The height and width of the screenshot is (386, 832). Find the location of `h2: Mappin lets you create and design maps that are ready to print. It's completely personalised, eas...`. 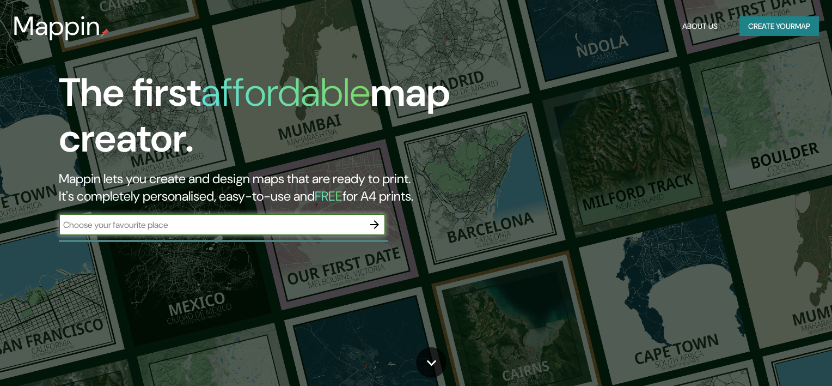

h2: Mappin lets you create and design maps that are ready to print. It's completely personalised, eas... is located at coordinates (267, 187).